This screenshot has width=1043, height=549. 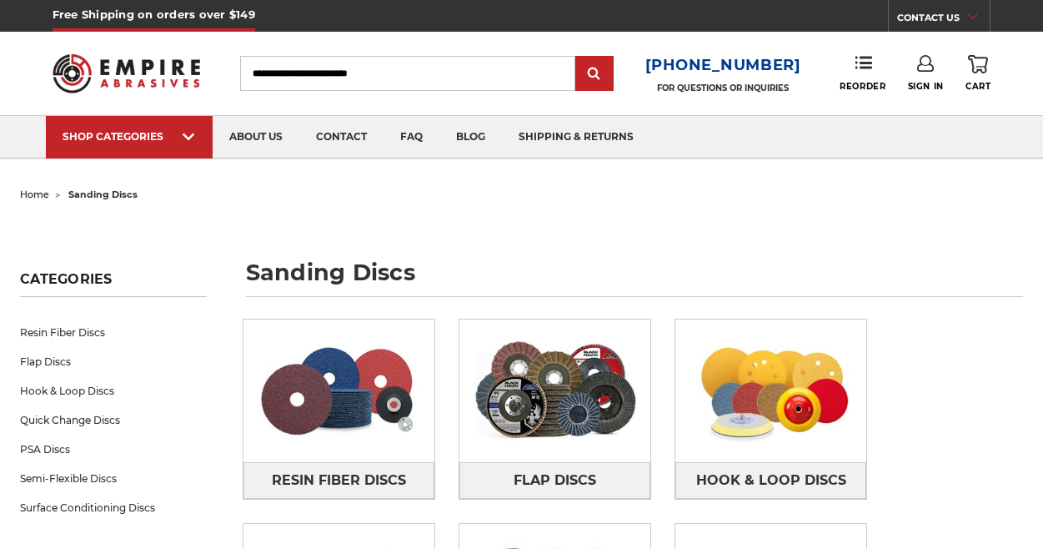 What do you see at coordinates (771, 480) in the screenshot?
I see `span: Hook & Loop Discs` at bounding box center [771, 480].